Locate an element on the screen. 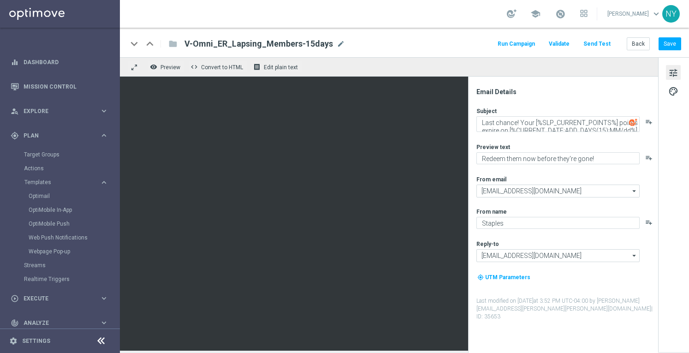 This screenshot has height=353, width=689. div: play_circle_outline Execute keyboard_arrow_right is located at coordinates (60, 299).